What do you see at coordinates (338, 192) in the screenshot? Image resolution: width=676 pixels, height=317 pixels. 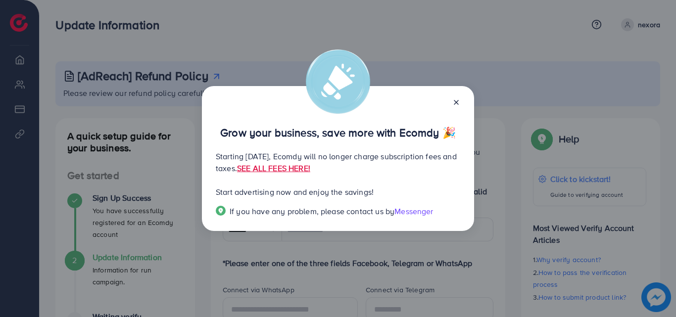 I see `p: Start advertising now and enjoy the savings!` at bounding box center [338, 192].